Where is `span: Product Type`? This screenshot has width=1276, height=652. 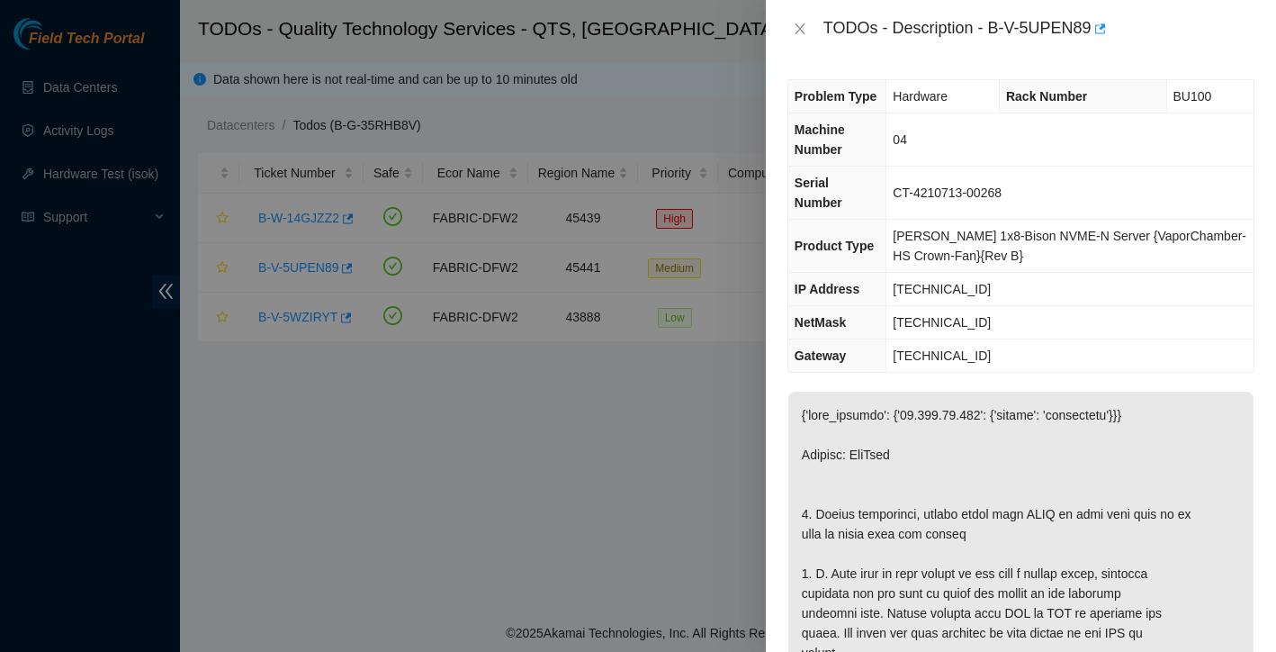 span: Product Type is located at coordinates (834, 246).